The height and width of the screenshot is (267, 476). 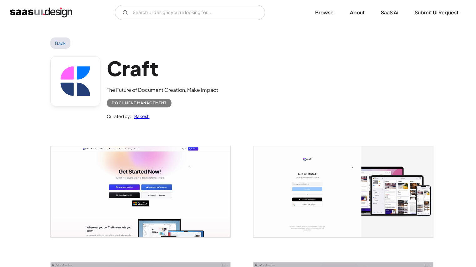 I want to click on input: Search UI designs you're looking for..., so click(x=190, y=13).